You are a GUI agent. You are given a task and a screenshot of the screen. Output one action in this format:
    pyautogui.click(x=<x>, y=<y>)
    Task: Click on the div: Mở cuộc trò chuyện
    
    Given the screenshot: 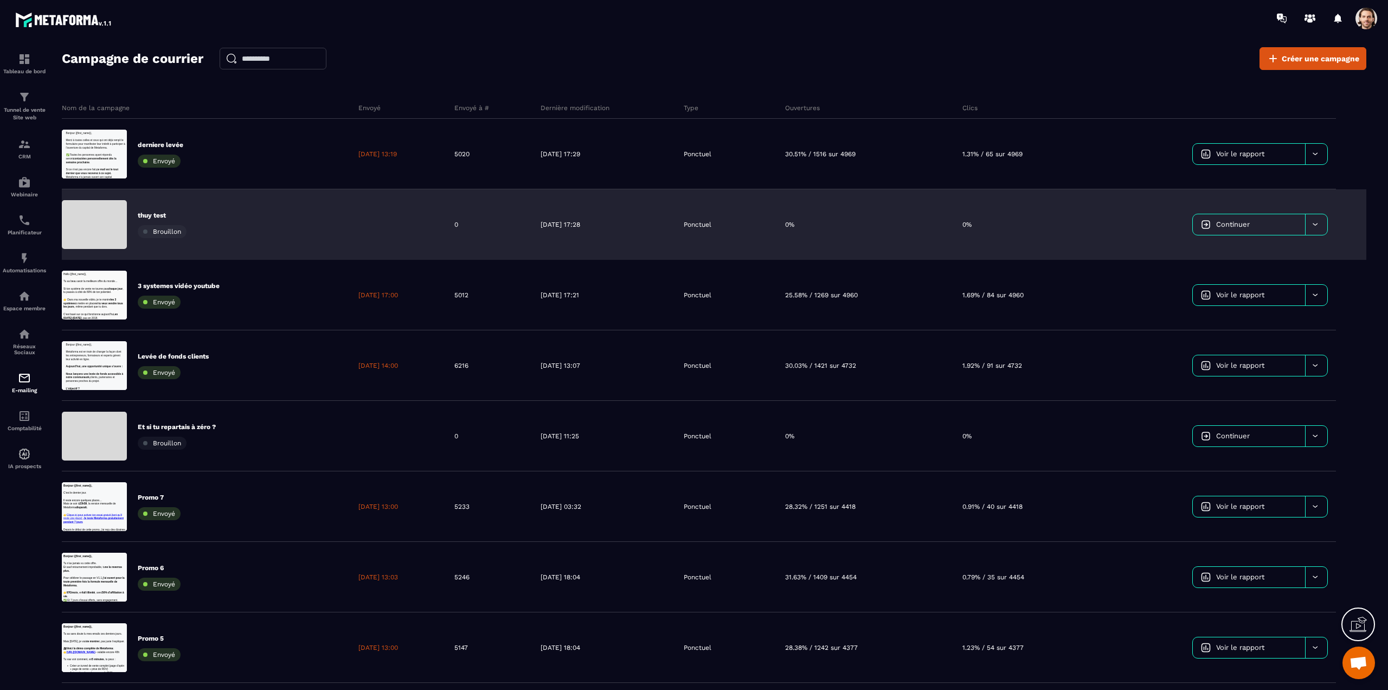 What is the action you would take?
    pyautogui.click(x=1359, y=663)
    